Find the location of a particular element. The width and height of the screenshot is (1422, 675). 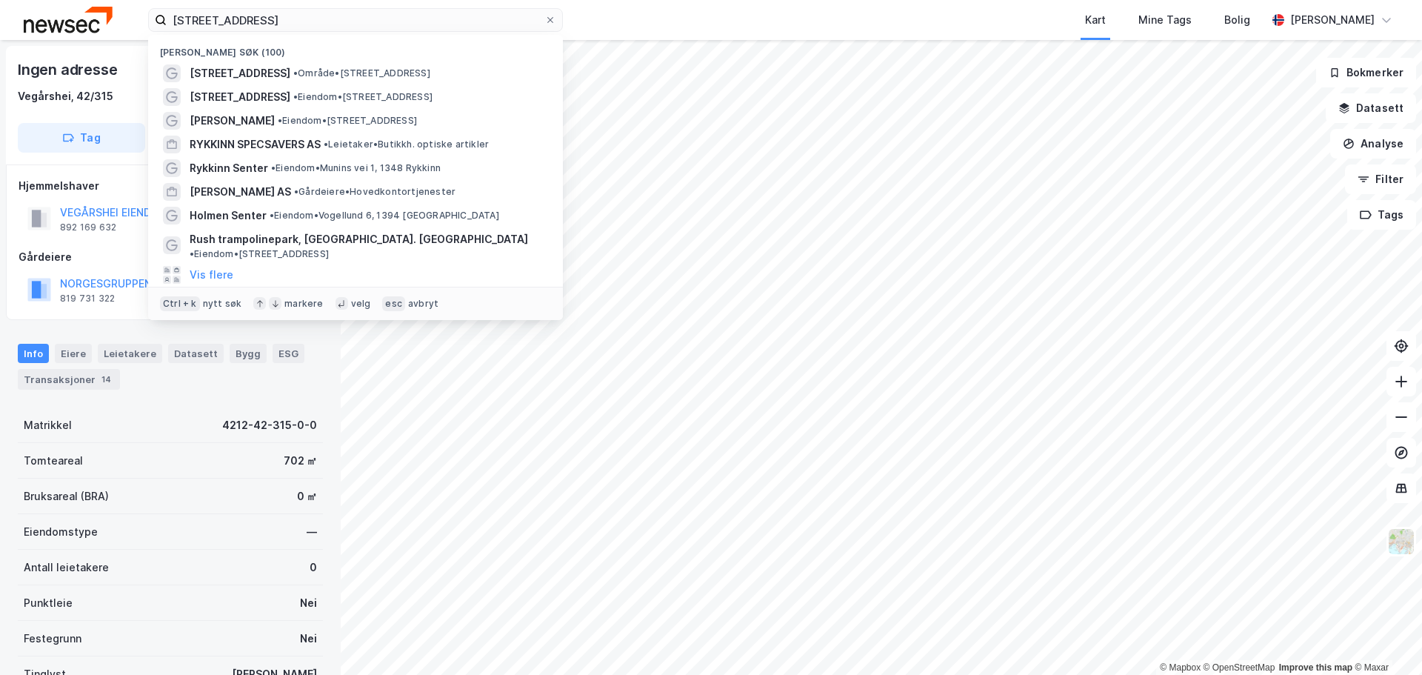

div: avbryt is located at coordinates (423, 304).